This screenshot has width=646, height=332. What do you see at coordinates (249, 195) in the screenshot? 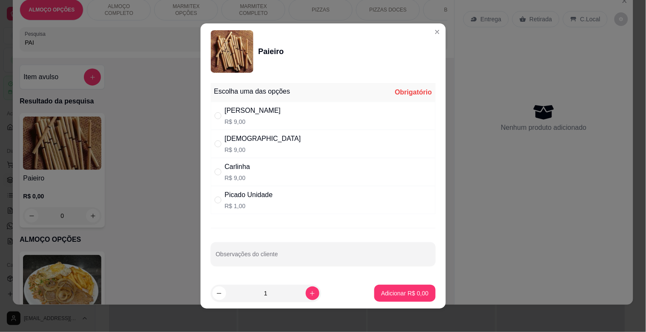
I see `div: Picado Unidade` at bounding box center [249, 195].